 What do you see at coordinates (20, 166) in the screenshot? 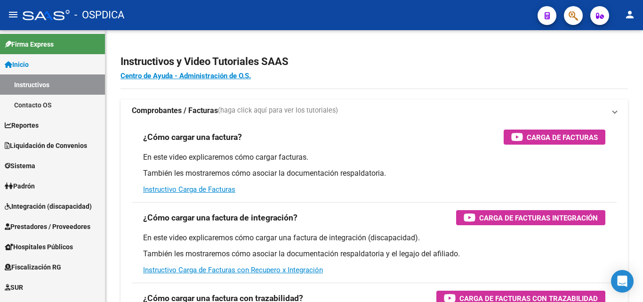
I see `span: Sistema` at bounding box center [20, 166].